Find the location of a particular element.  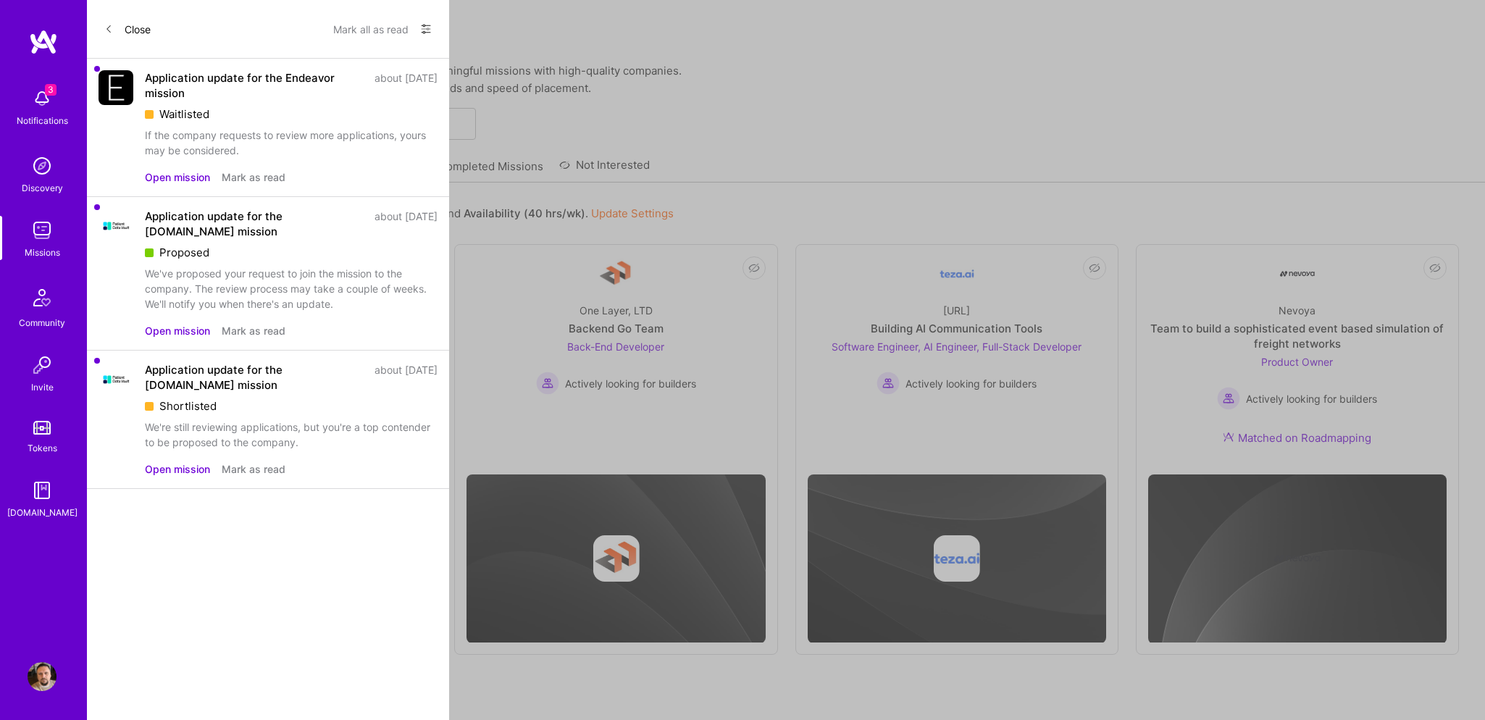

div: Tokens is located at coordinates (42, 448).